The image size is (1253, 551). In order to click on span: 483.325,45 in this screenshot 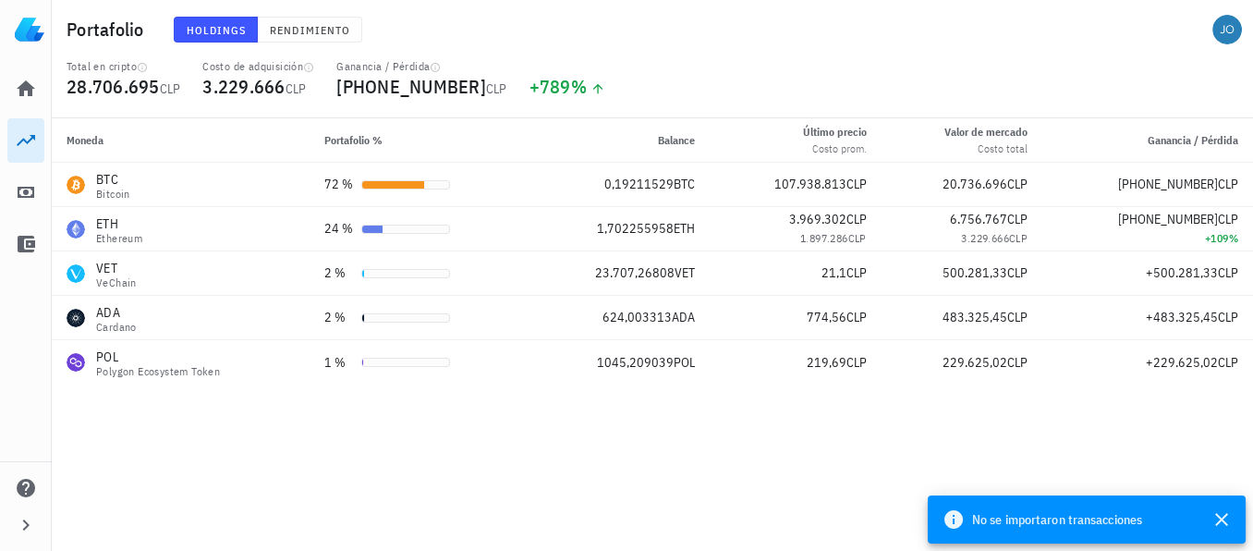, I will do `click(975, 317)`.